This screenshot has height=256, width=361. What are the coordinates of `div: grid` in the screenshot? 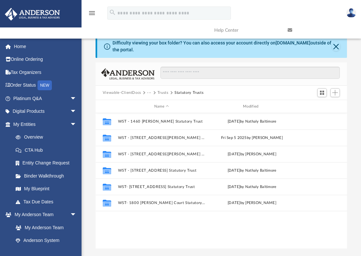 It's located at (221, 181).